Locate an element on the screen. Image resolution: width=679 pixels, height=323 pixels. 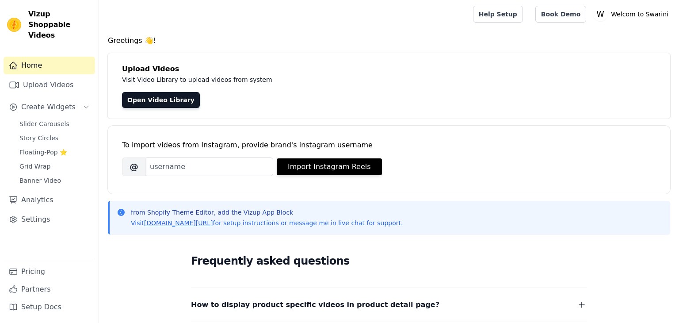
a: Grid Wrap is located at coordinates (54, 166).